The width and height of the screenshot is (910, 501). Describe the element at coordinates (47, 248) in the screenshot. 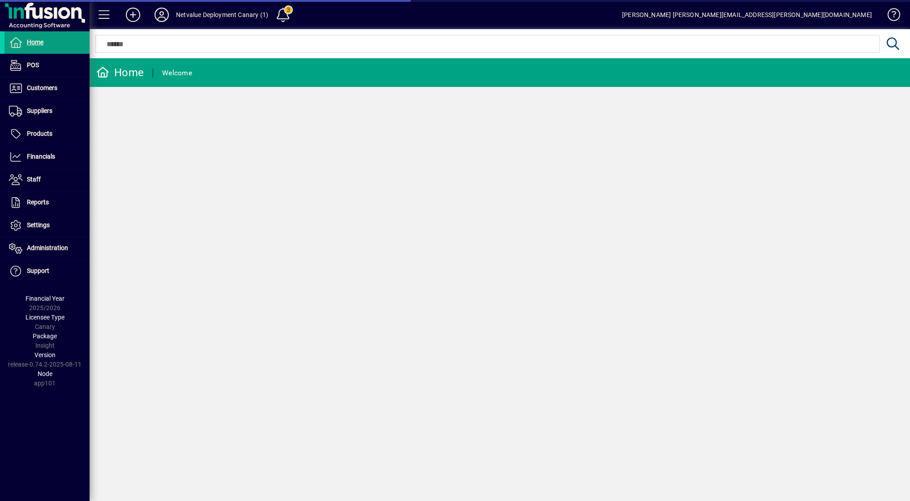

I see `span: Administration` at that location.